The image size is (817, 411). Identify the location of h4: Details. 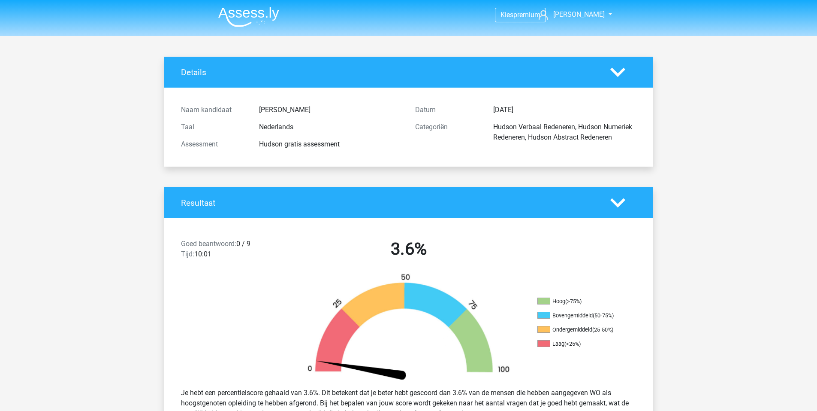
(389, 72).